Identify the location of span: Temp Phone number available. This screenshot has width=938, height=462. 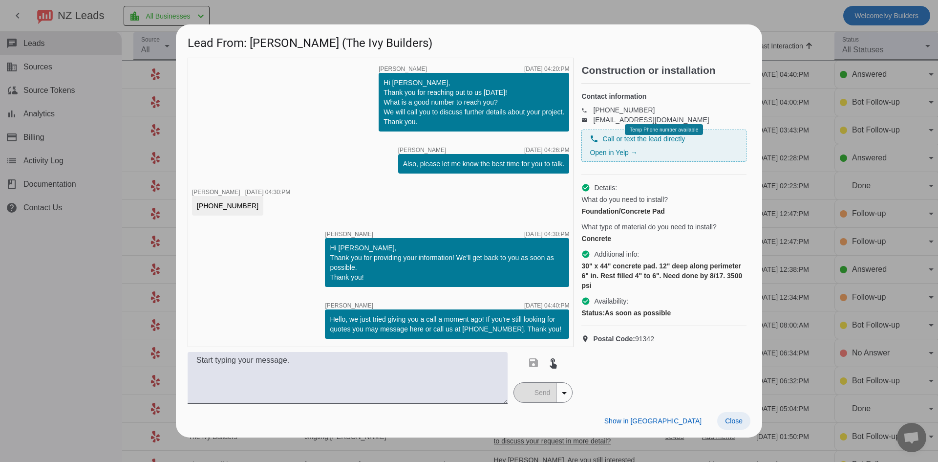
(664, 129).